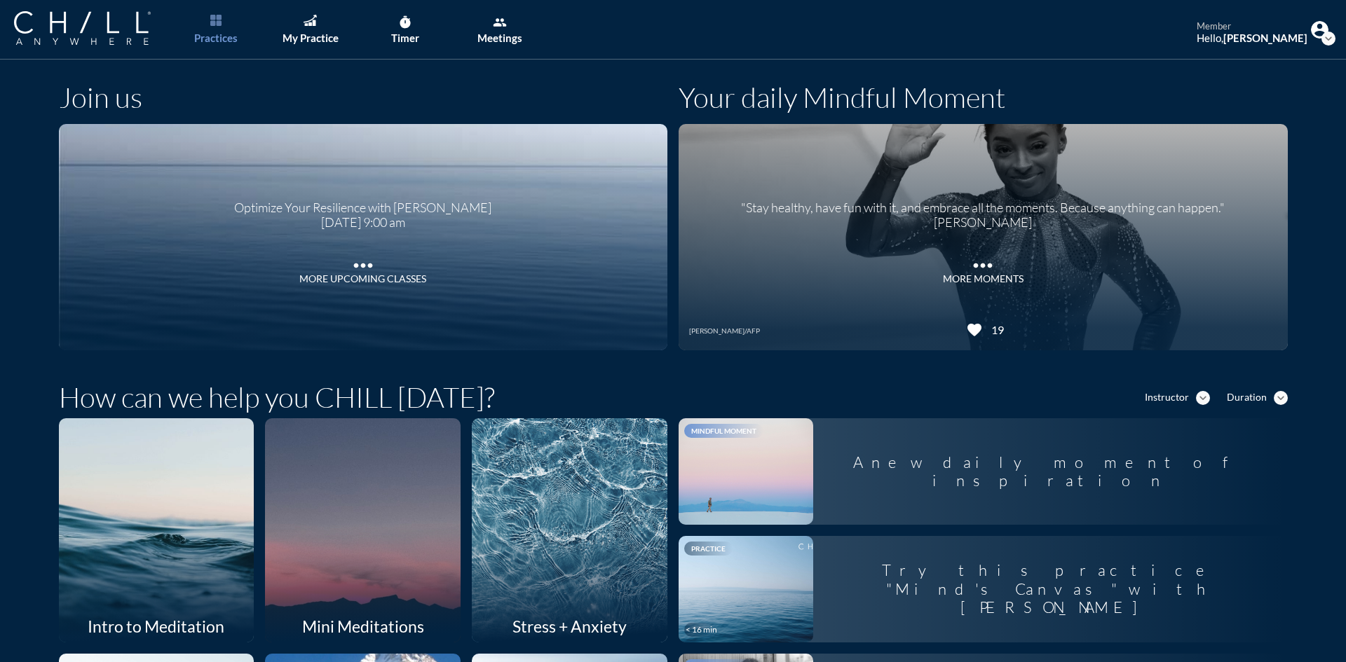 The width and height of the screenshot is (1346, 662). Describe the element at coordinates (708, 549) in the screenshot. I see `span: Practice` at that location.